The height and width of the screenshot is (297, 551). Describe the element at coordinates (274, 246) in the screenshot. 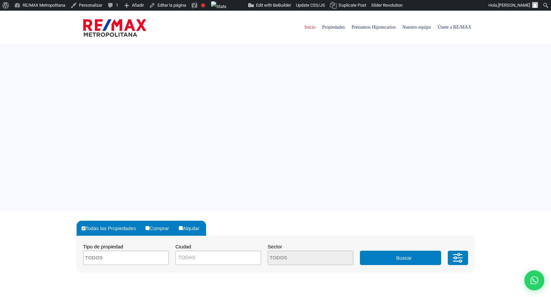

I see `span: Sector` at that location.